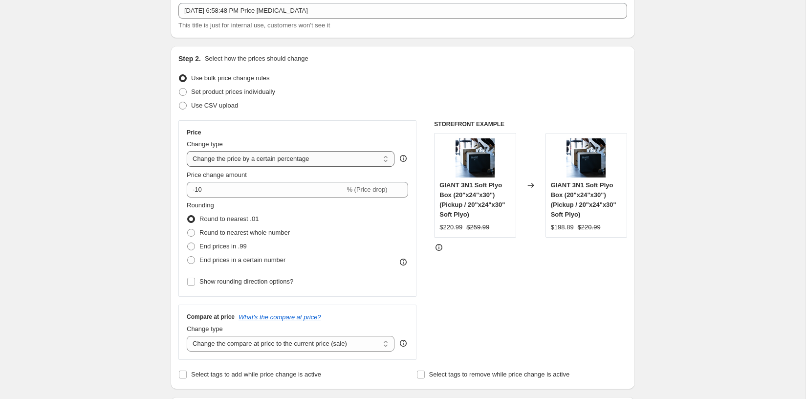  What do you see at coordinates (246, 281) in the screenshot?
I see `span: Show rounding direction options?` at bounding box center [246, 281].